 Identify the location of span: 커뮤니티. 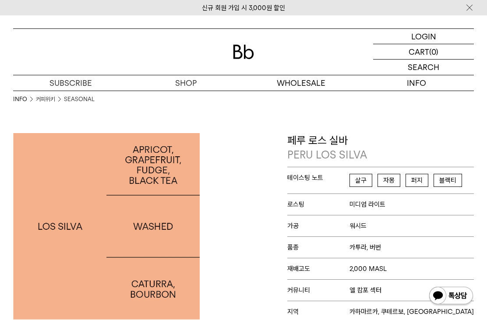
(318, 290).